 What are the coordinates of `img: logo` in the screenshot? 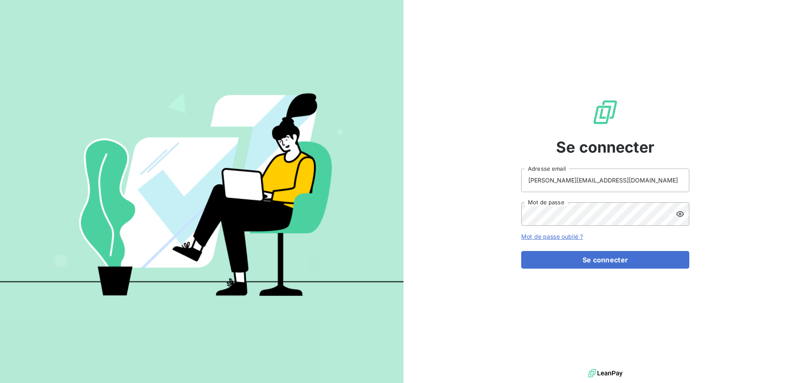 It's located at (605, 373).